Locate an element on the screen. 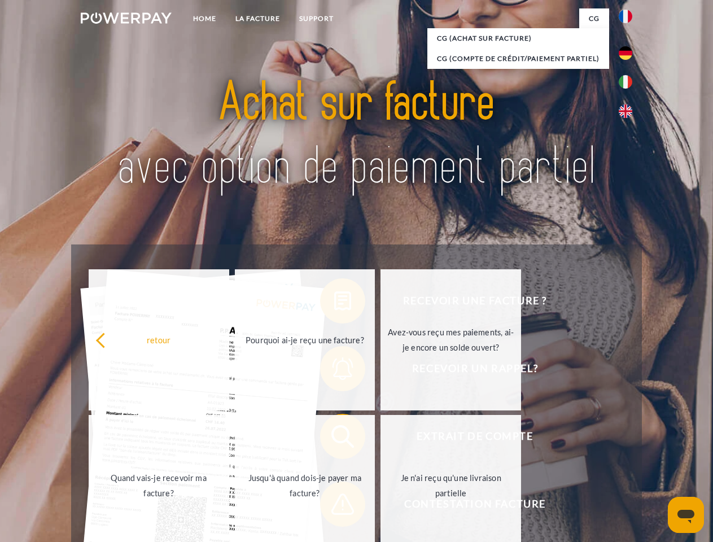 The image size is (713, 542). div: Avez-vous reçu mes paiements, ai-je encore un solde ouvert? is located at coordinates (451, 340).